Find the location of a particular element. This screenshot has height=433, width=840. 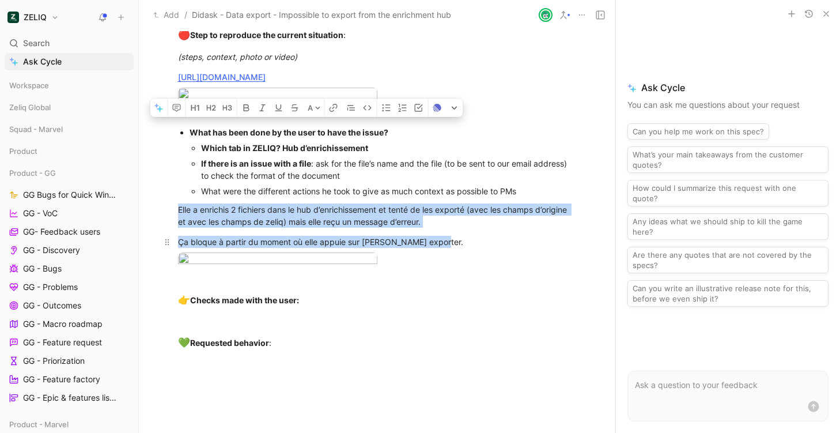

div: Workspace is located at coordinates (69, 85).